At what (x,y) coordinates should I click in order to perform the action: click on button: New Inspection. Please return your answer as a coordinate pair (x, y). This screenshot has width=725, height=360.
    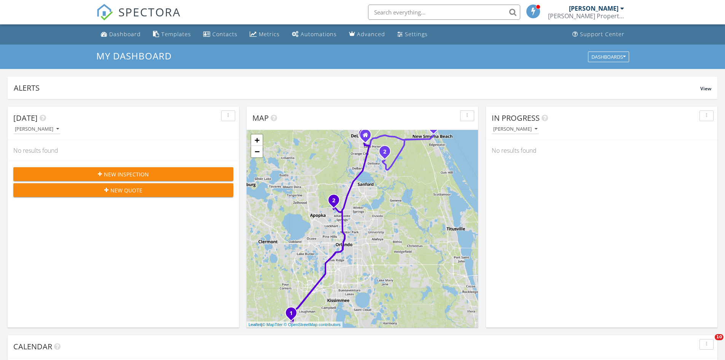
    Looking at the image, I should click on (123, 174).